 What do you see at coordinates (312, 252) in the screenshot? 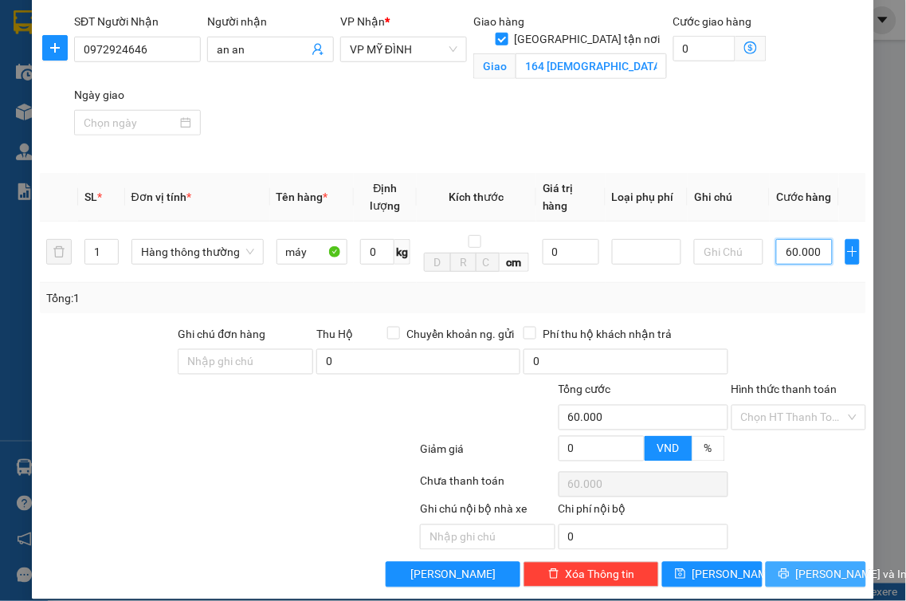
I see `input: VD: Bàn, Ghế` at bounding box center [312, 252].